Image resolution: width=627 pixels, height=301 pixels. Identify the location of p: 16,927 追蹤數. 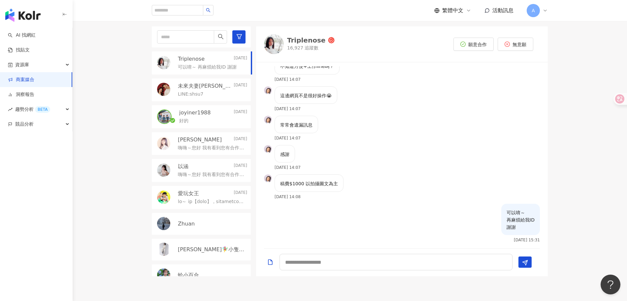
(311, 48).